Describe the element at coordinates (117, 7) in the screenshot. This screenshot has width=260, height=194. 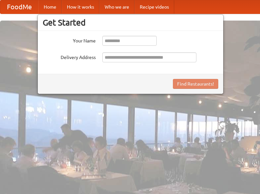
I see `a: Who we are` at that location.